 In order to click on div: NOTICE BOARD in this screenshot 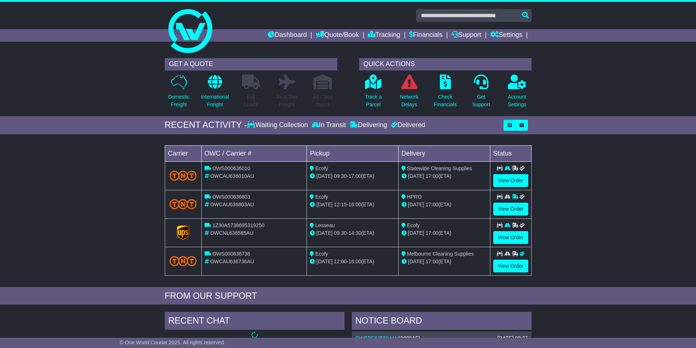, I will do `click(442, 322)`.